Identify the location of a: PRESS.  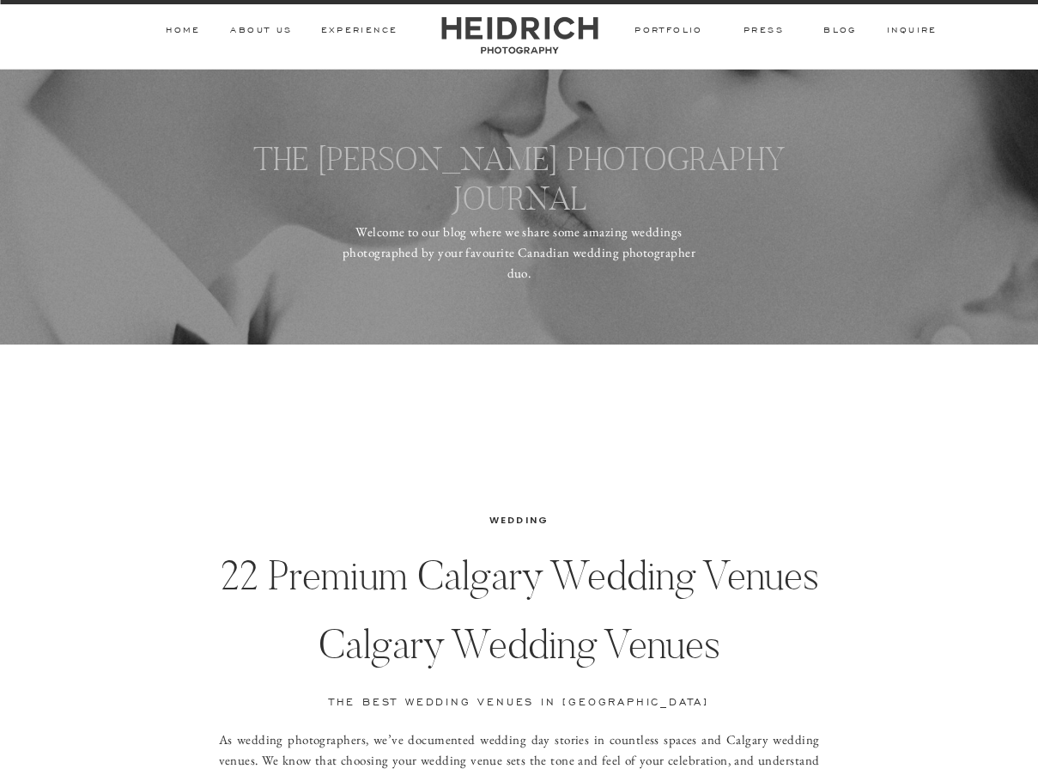
(764, 32).